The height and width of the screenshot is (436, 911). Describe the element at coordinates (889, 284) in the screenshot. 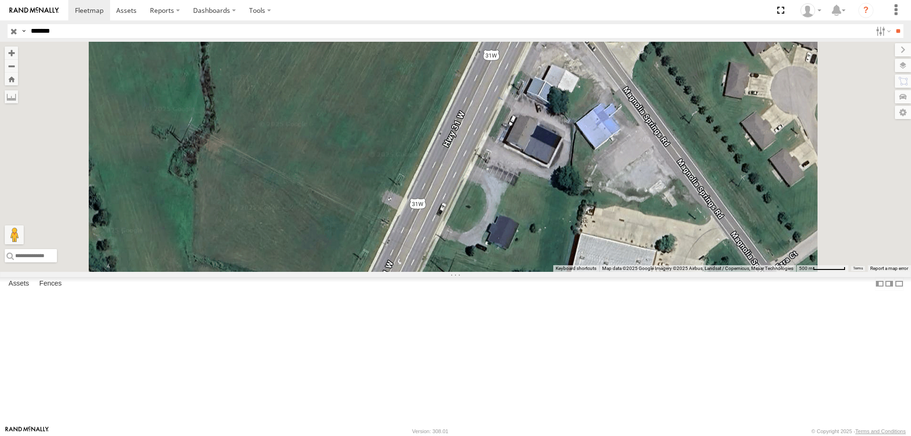

I see `label: Dock Summary Table to the Right` at that location.